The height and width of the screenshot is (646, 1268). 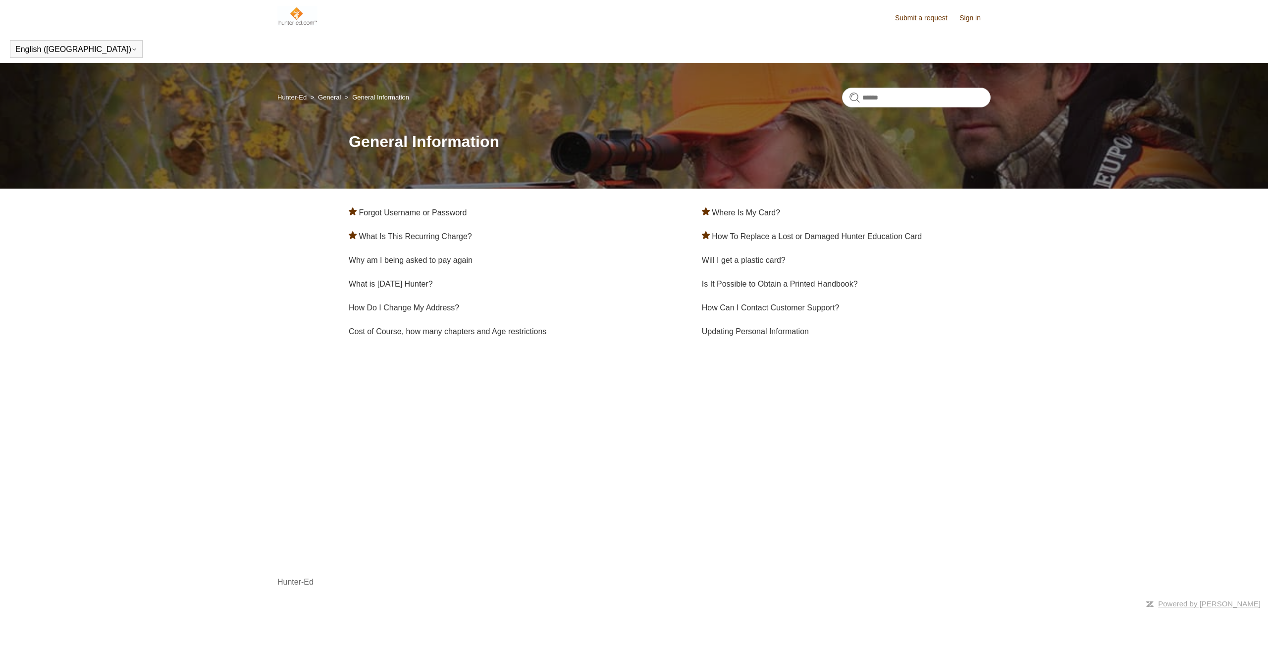 I want to click on div: Chat Support, so click(x=1233, y=626).